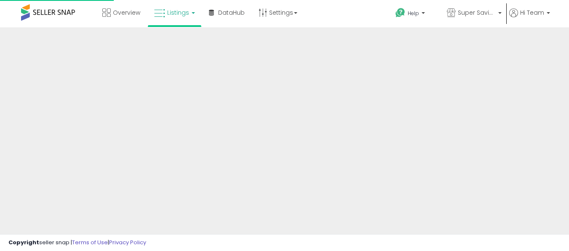  What do you see at coordinates (128, 243) in the screenshot?
I see `a: Privacy Policy` at bounding box center [128, 243].